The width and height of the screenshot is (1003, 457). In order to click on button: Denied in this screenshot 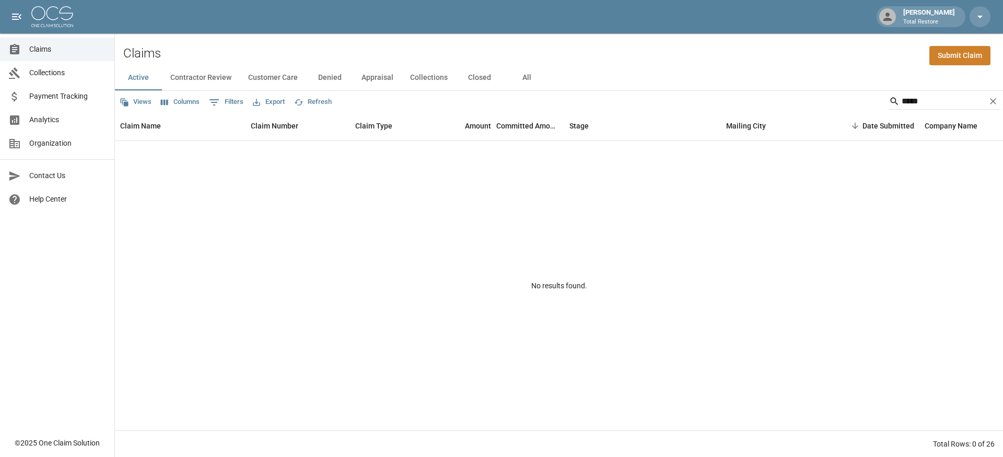, I will do `click(330, 78)`.